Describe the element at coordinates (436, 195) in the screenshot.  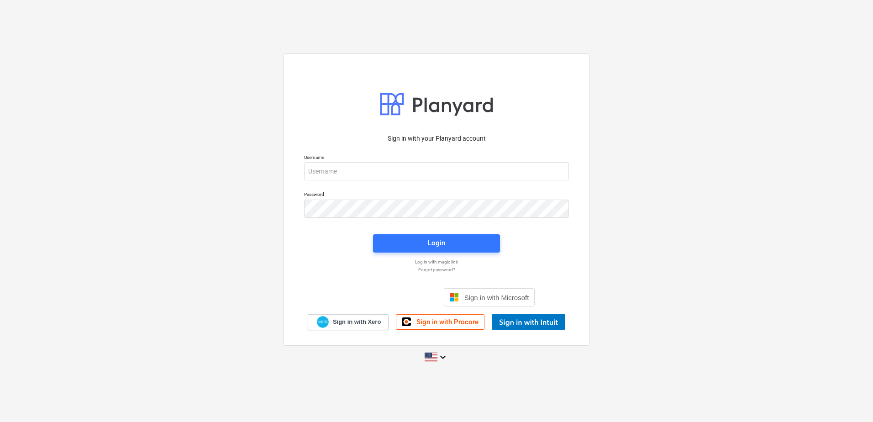
I see `p: Password` at that location.